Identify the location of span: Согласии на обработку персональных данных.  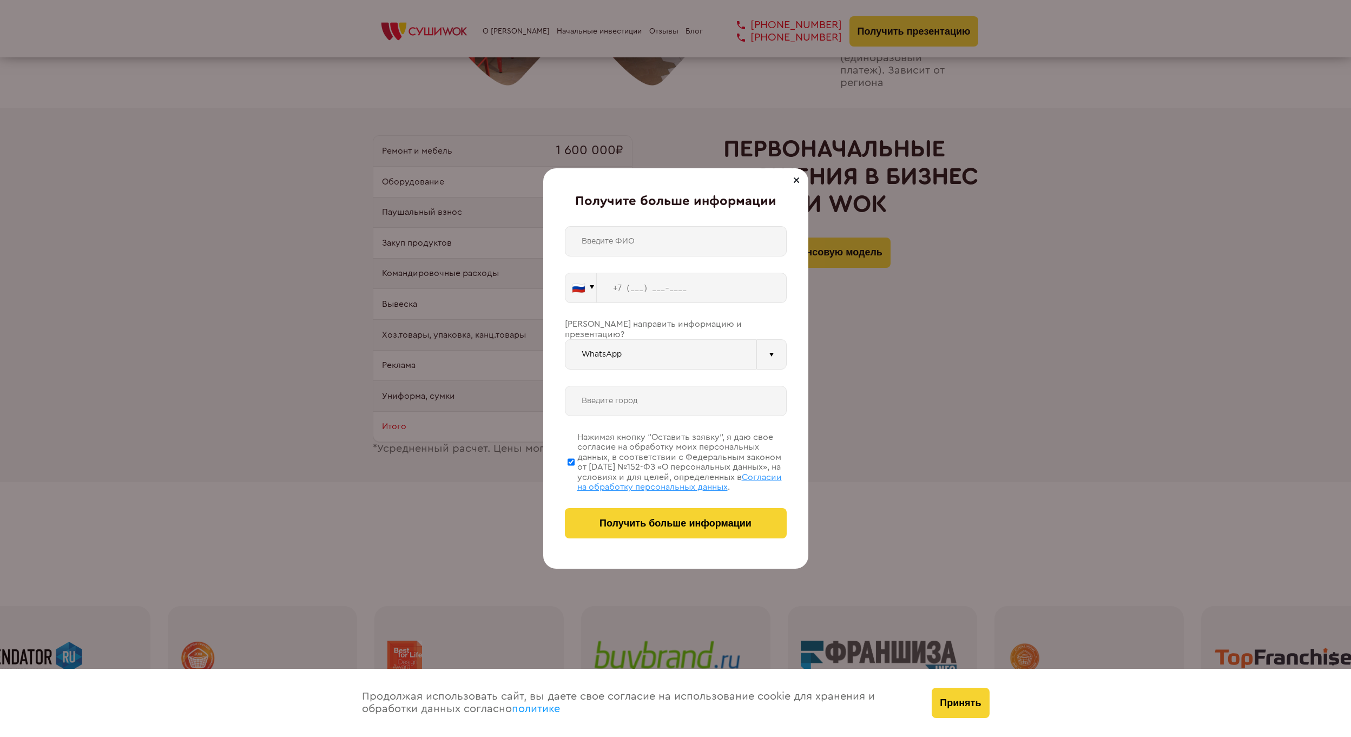
(680, 482).